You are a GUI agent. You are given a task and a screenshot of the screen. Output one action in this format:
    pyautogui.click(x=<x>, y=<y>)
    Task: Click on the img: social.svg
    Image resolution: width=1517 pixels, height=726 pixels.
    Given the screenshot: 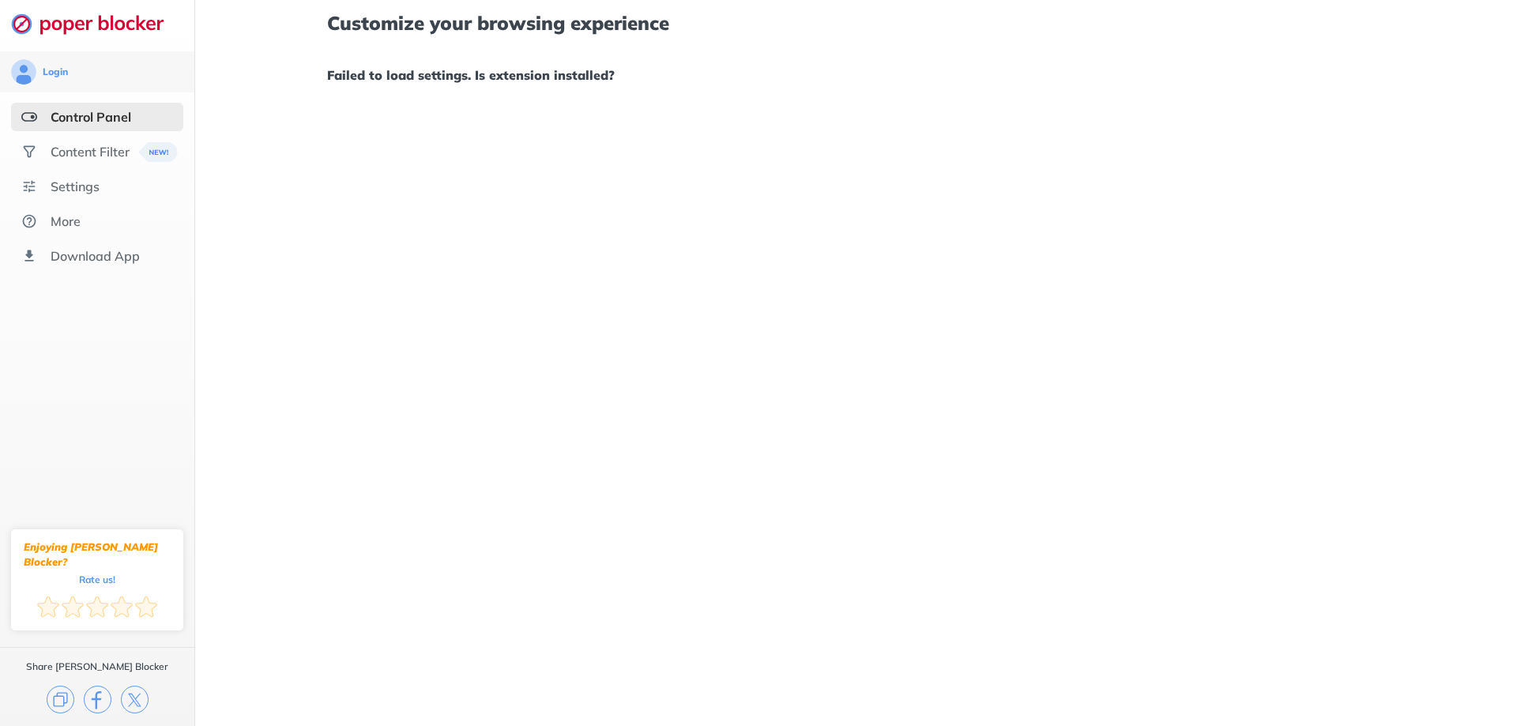 What is the action you would take?
    pyautogui.click(x=29, y=152)
    